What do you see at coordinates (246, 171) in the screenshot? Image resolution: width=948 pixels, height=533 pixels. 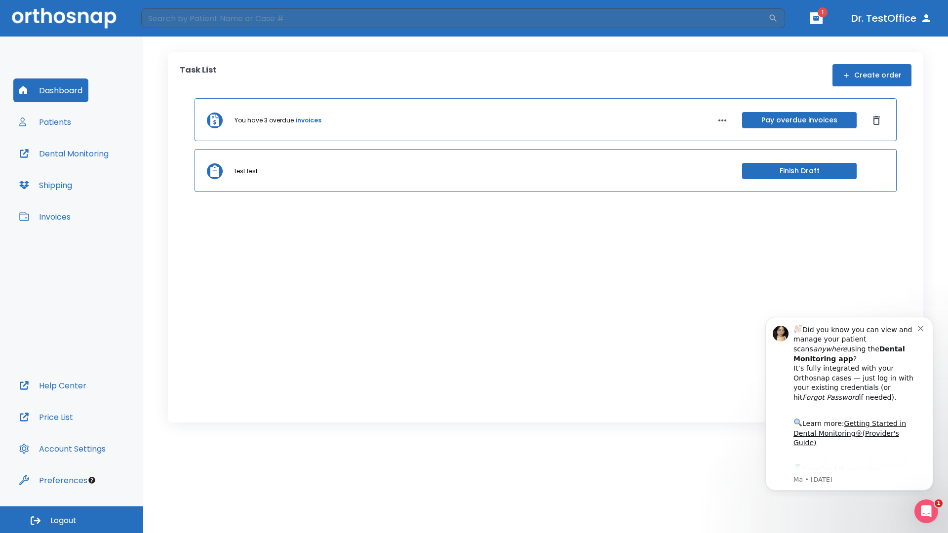 I see `p: test test` at bounding box center [246, 171].